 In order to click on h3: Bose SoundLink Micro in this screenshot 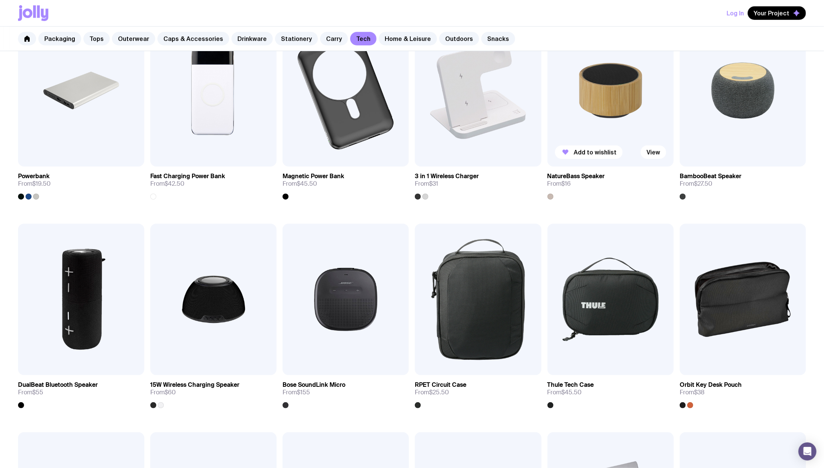, I will do `click(314, 385)`.